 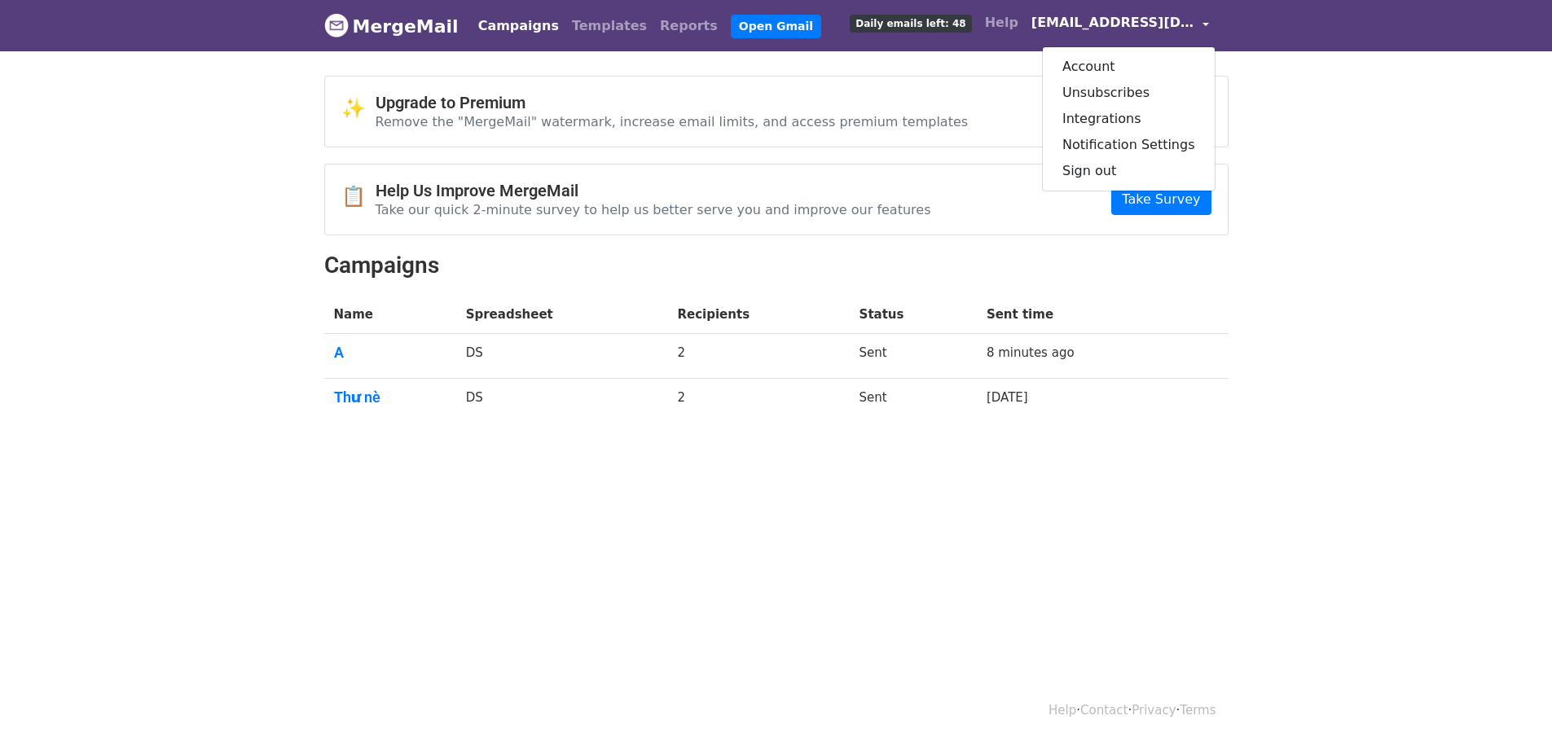 I want to click on a: Sign out, so click(x=1128, y=171).